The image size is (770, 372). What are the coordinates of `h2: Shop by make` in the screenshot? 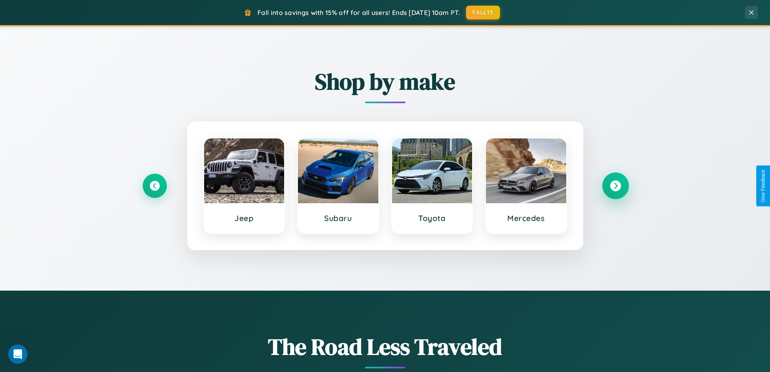 It's located at (385, 81).